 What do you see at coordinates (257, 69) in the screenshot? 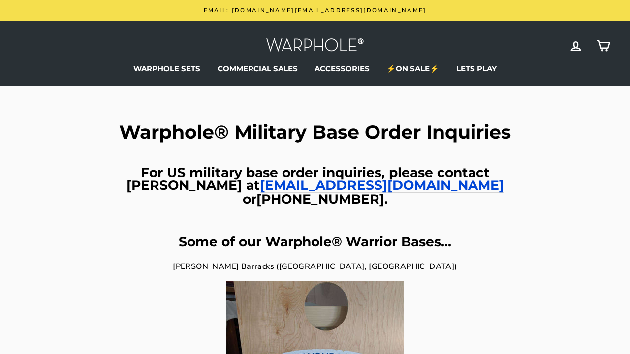
I see `a: COMMERCIAL SALES` at bounding box center [257, 69].